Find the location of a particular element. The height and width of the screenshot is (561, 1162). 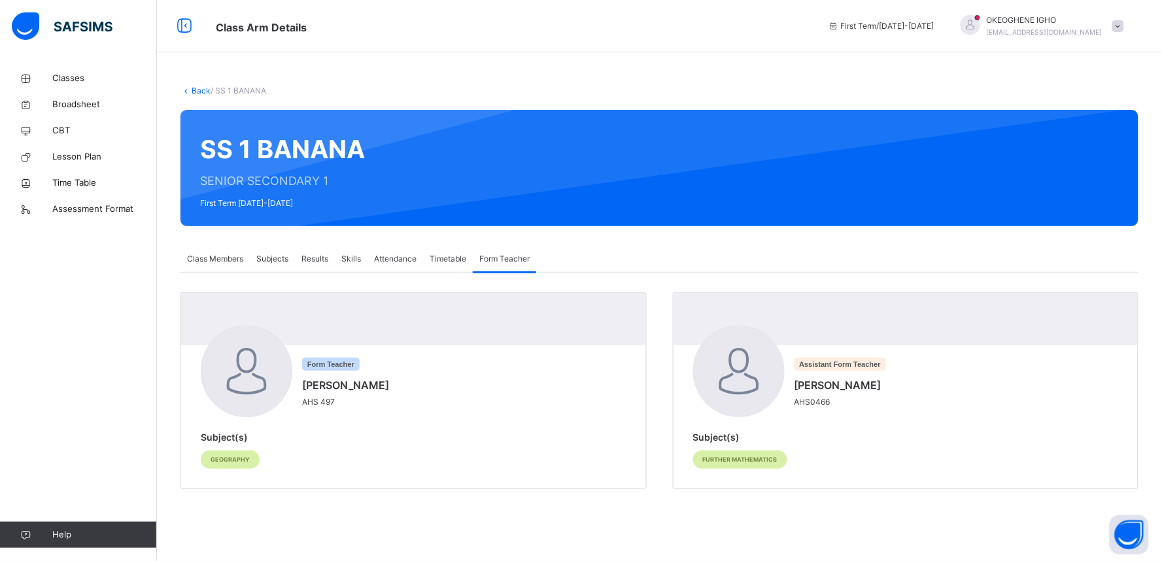

img: safsims is located at coordinates (62, 26).